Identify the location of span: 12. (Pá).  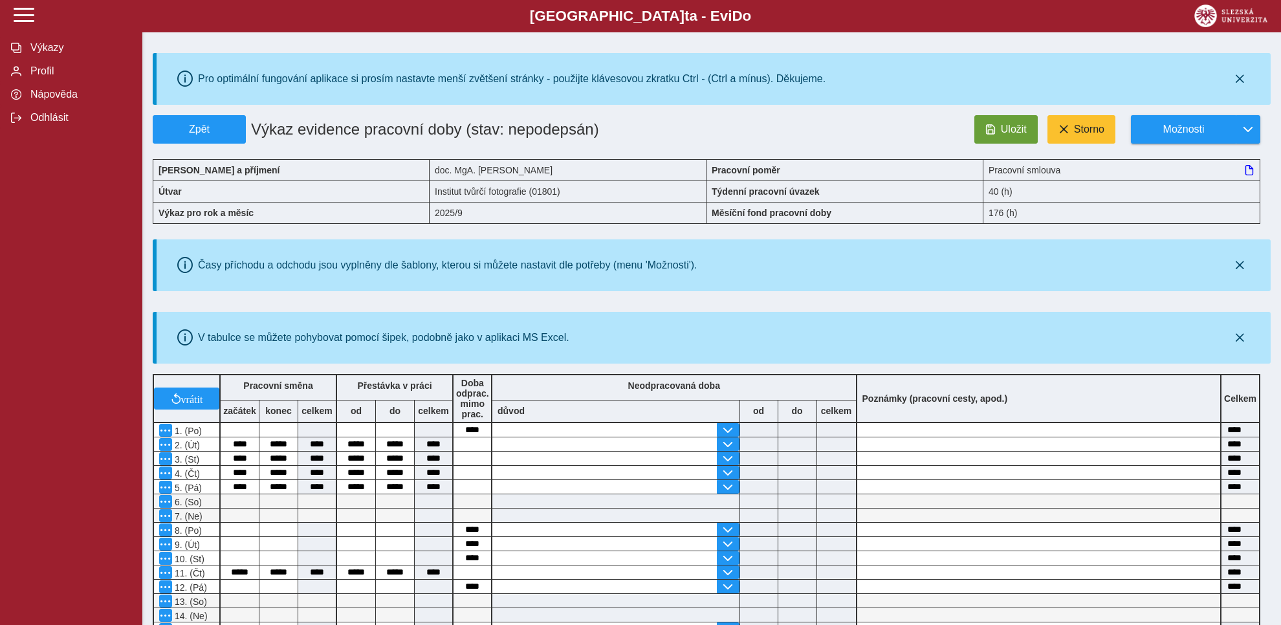
(190, 588).